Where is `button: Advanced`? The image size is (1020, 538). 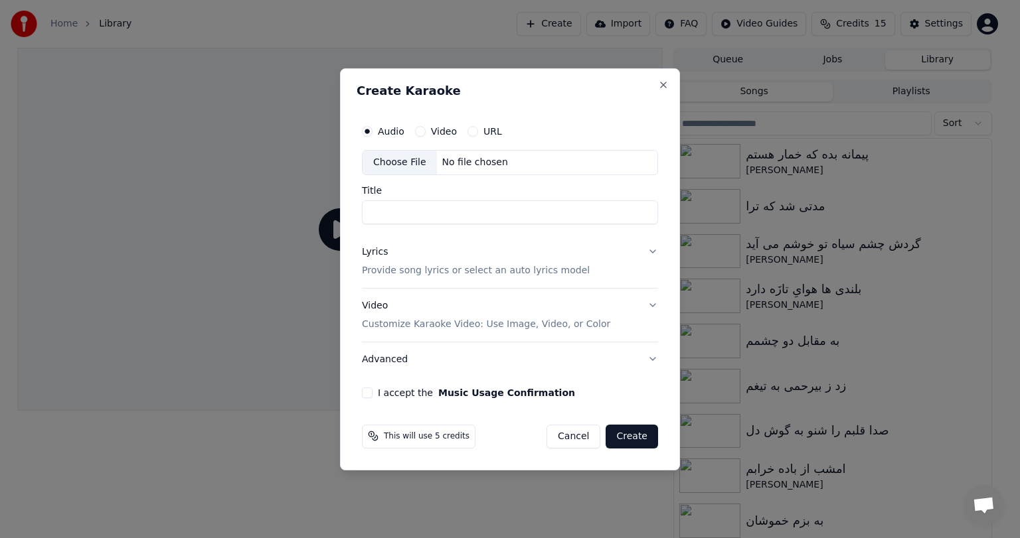
button: Advanced is located at coordinates (510, 359).